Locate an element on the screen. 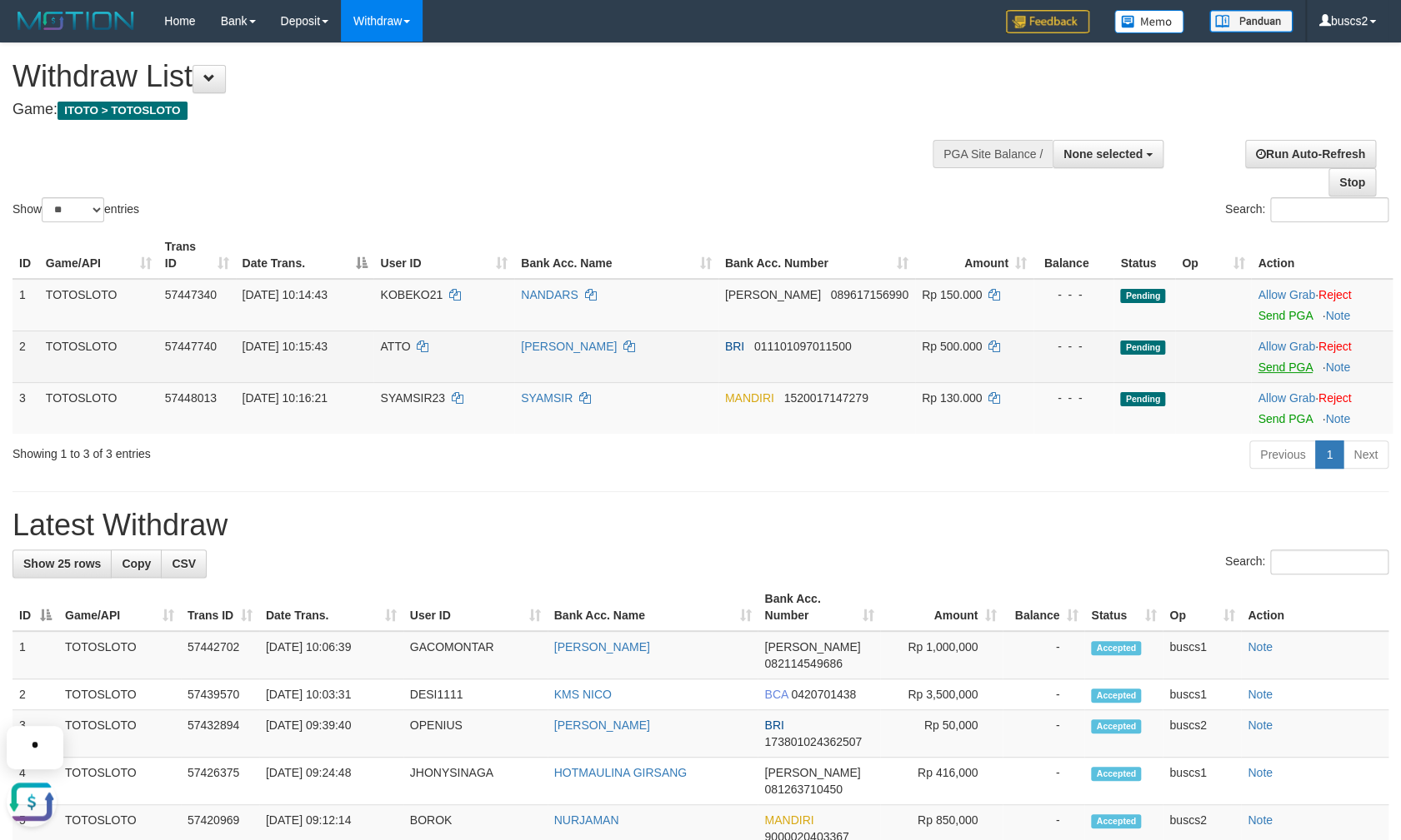 The width and height of the screenshot is (1401, 840). span: 57448013 is located at coordinates (191, 398).